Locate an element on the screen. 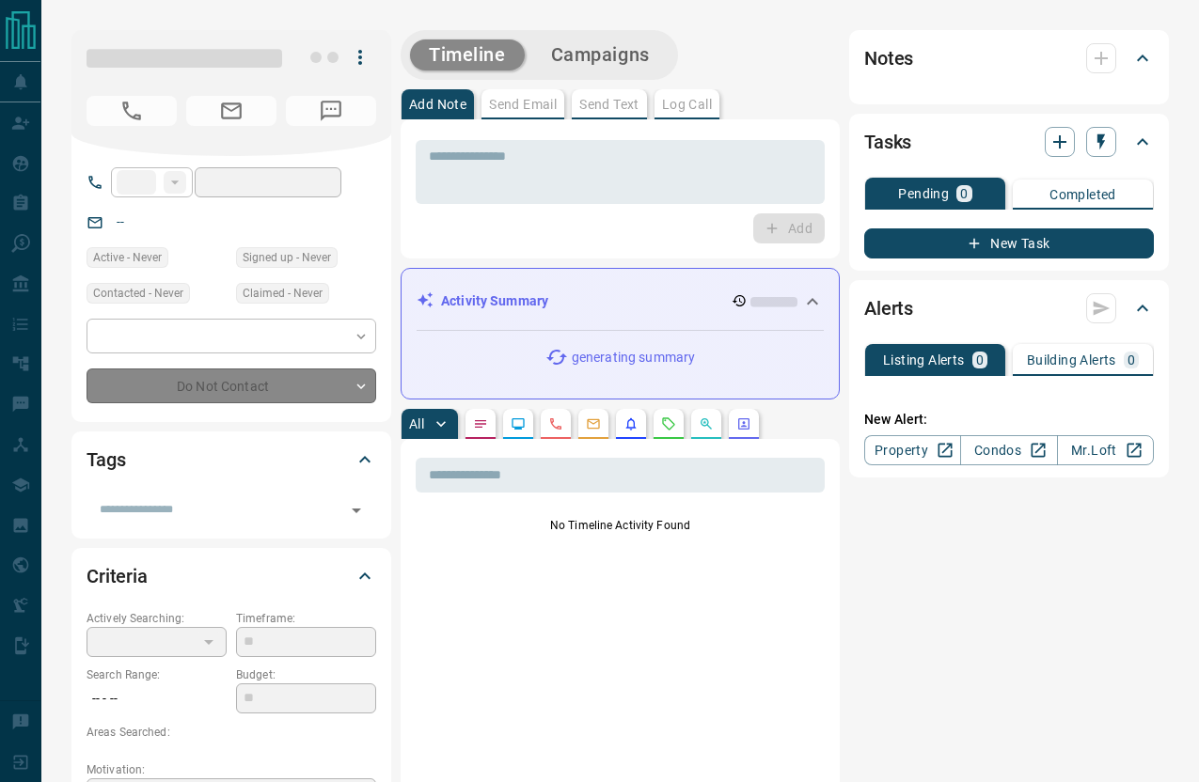 This screenshot has height=782, width=1199. span: Contacted - Never is located at coordinates (138, 293).